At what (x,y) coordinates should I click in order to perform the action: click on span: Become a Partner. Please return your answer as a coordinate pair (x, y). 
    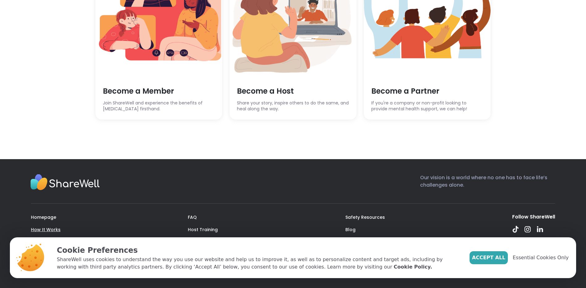
    Looking at the image, I should click on (428, 91).